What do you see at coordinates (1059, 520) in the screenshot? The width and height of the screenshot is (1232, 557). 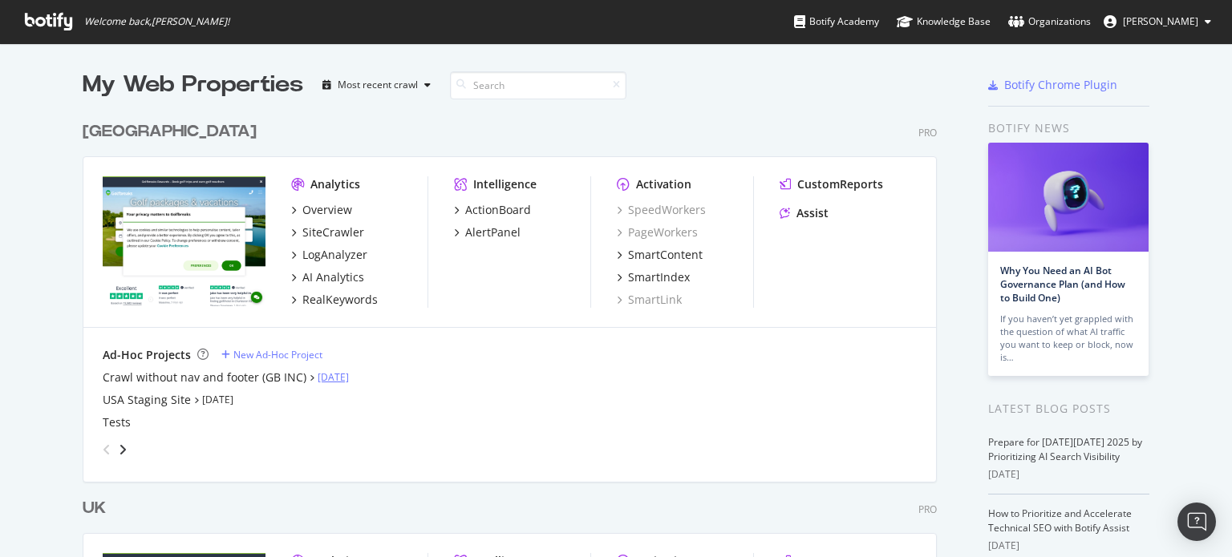 I see `a: How to Prioritize and Accelerate Technical SEO with Botify Assist` at bounding box center [1059, 520].